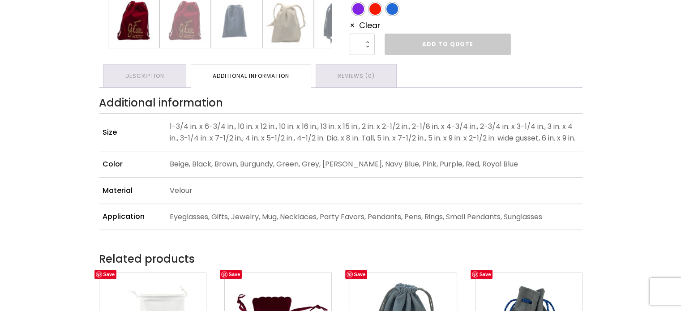 This screenshot has height=311, width=681. What do you see at coordinates (374, 217) in the screenshot?
I see `p: Eyeglasses, Gifts, Jewelry, Mug, Necklaces, Party Favors, Pendants, Pens, Rings, Small Pendants, ...` at bounding box center [374, 217].